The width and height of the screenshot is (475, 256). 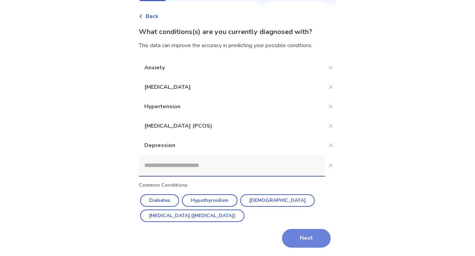 What do you see at coordinates (232, 68) in the screenshot?
I see `p: Anxiety` at bounding box center [232, 68].